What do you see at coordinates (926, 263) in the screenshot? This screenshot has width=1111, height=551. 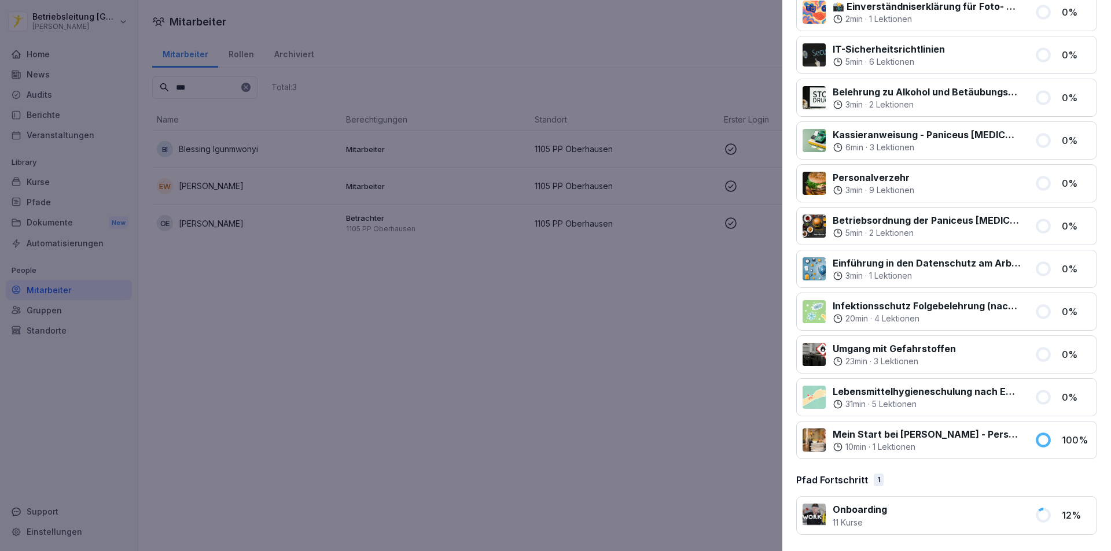 I see `p: Einführung in den Datenschutz am Arbeitsplatz nach Art. 13 ff. DSGVO` at bounding box center [926, 263].